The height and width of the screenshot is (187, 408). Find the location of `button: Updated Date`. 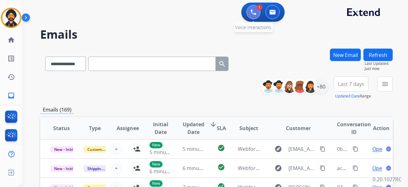

button: Updated Date is located at coordinates (348, 96).